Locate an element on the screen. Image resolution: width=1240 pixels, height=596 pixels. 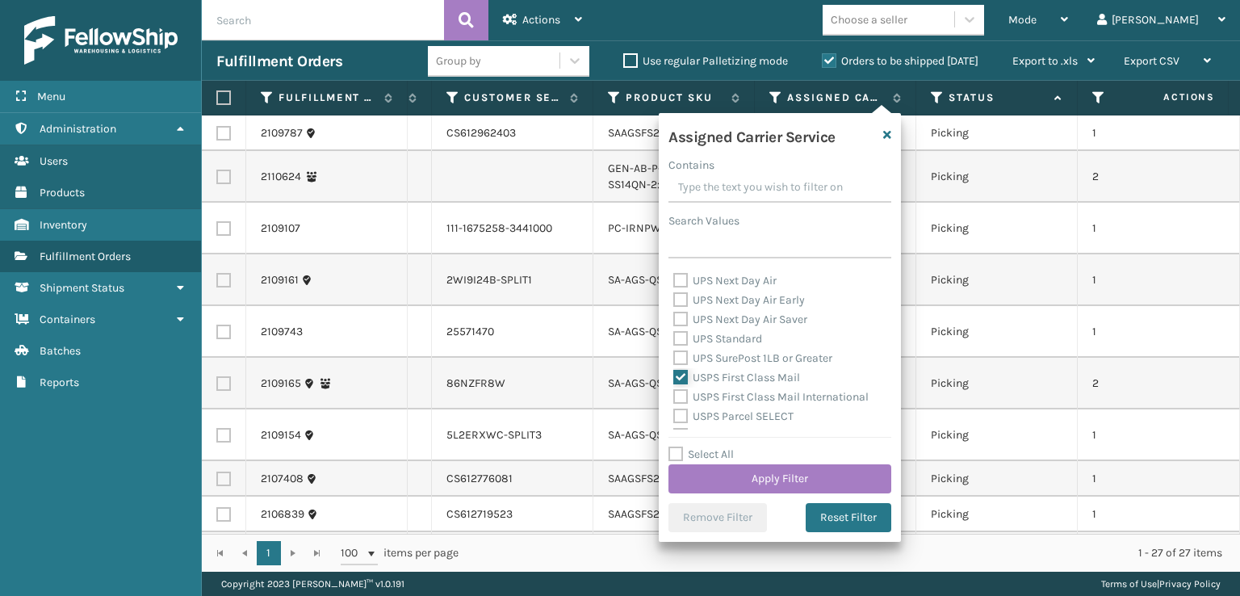
label: Use regular Palletizing mode is located at coordinates (706, 61).